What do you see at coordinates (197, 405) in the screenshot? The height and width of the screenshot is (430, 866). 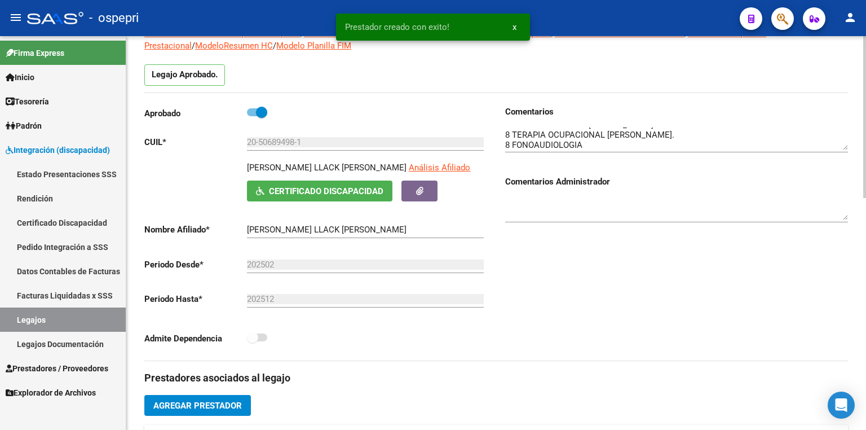 I see `button: Agregar Prestador` at bounding box center [197, 405].